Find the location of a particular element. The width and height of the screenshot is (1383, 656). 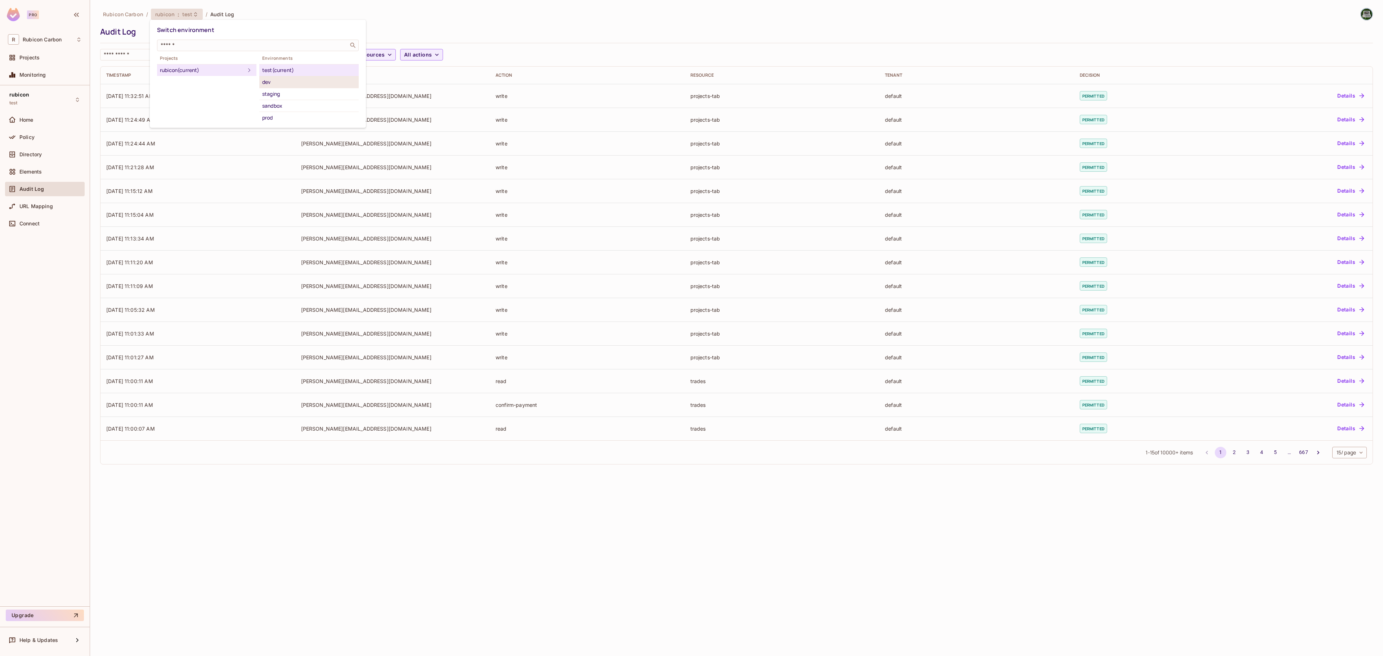

span: Switch environment is located at coordinates (185, 30).